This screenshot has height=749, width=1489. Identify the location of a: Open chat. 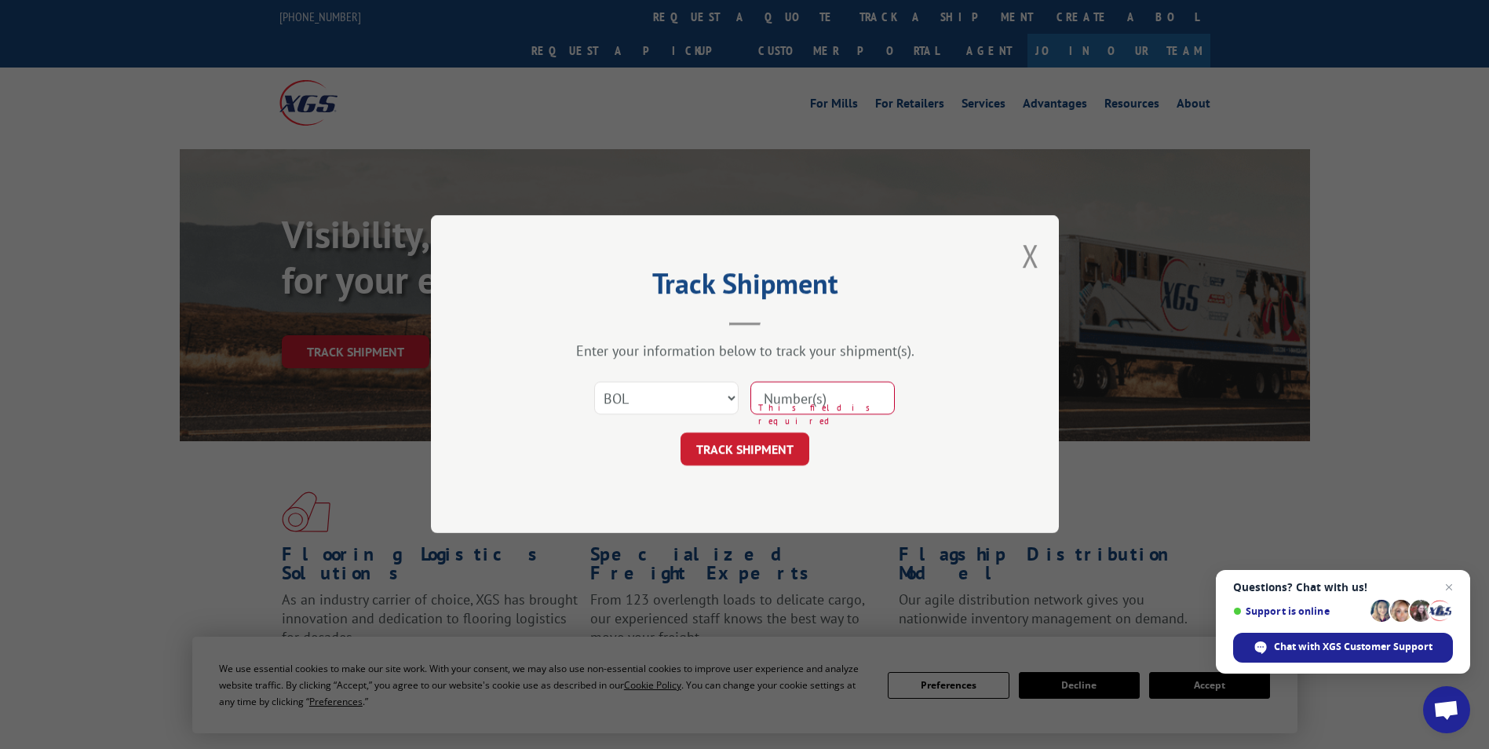
(1446, 709).